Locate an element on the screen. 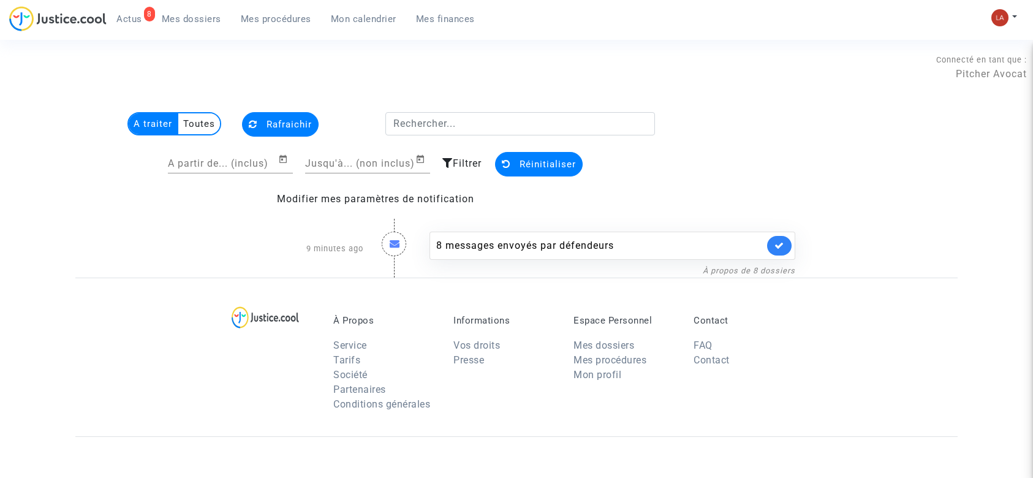 The image size is (1033, 478). multi-toggle-item: Toutes is located at coordinates (199, 124).